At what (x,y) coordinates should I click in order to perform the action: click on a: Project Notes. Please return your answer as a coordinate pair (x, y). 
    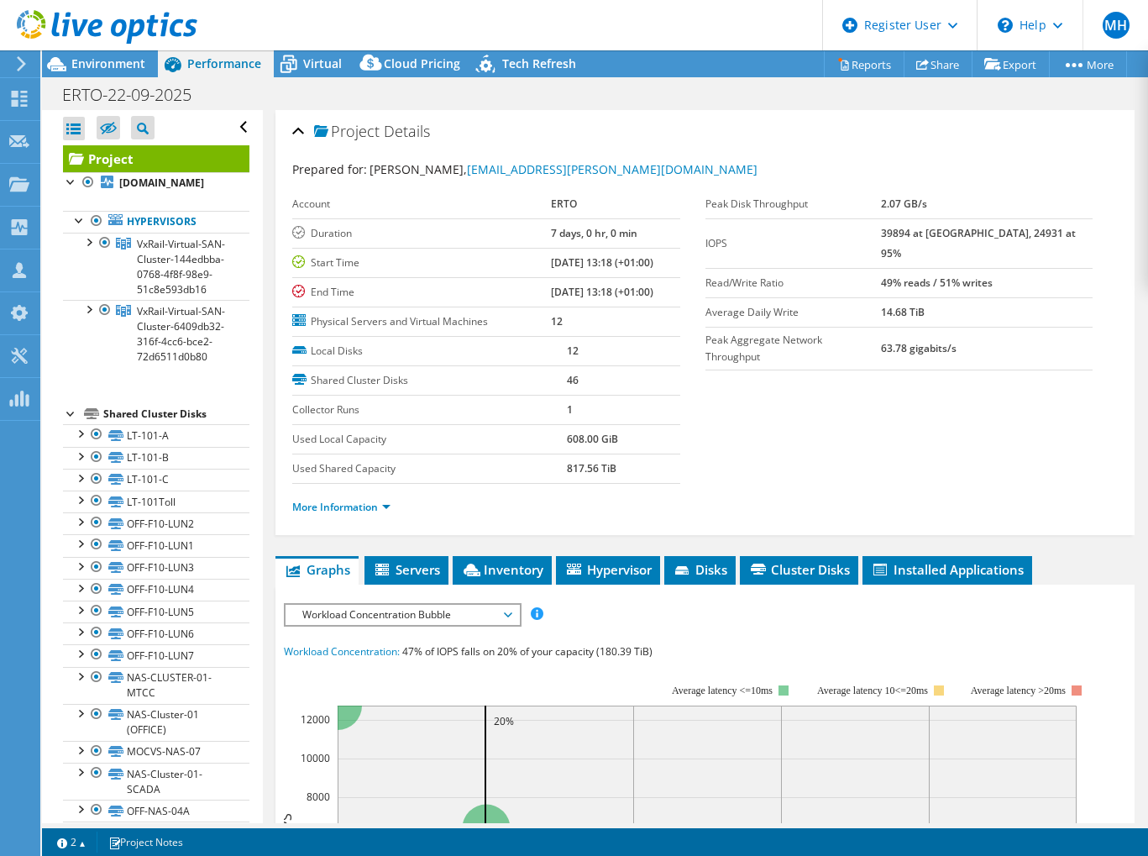
    Looking at the image, I should click on (145, 842).